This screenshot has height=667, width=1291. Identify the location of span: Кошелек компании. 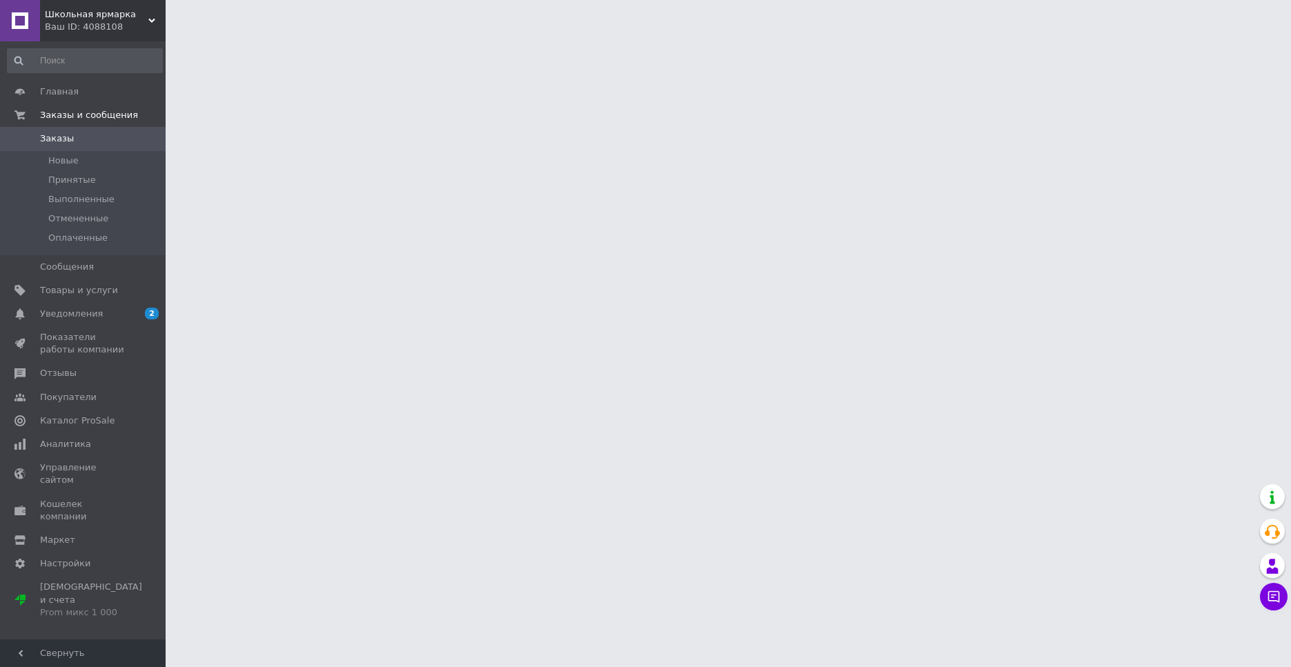
(84, 511).